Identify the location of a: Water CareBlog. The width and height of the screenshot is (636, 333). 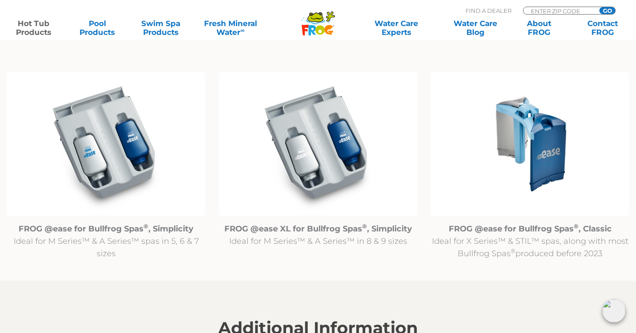
(476, 28).